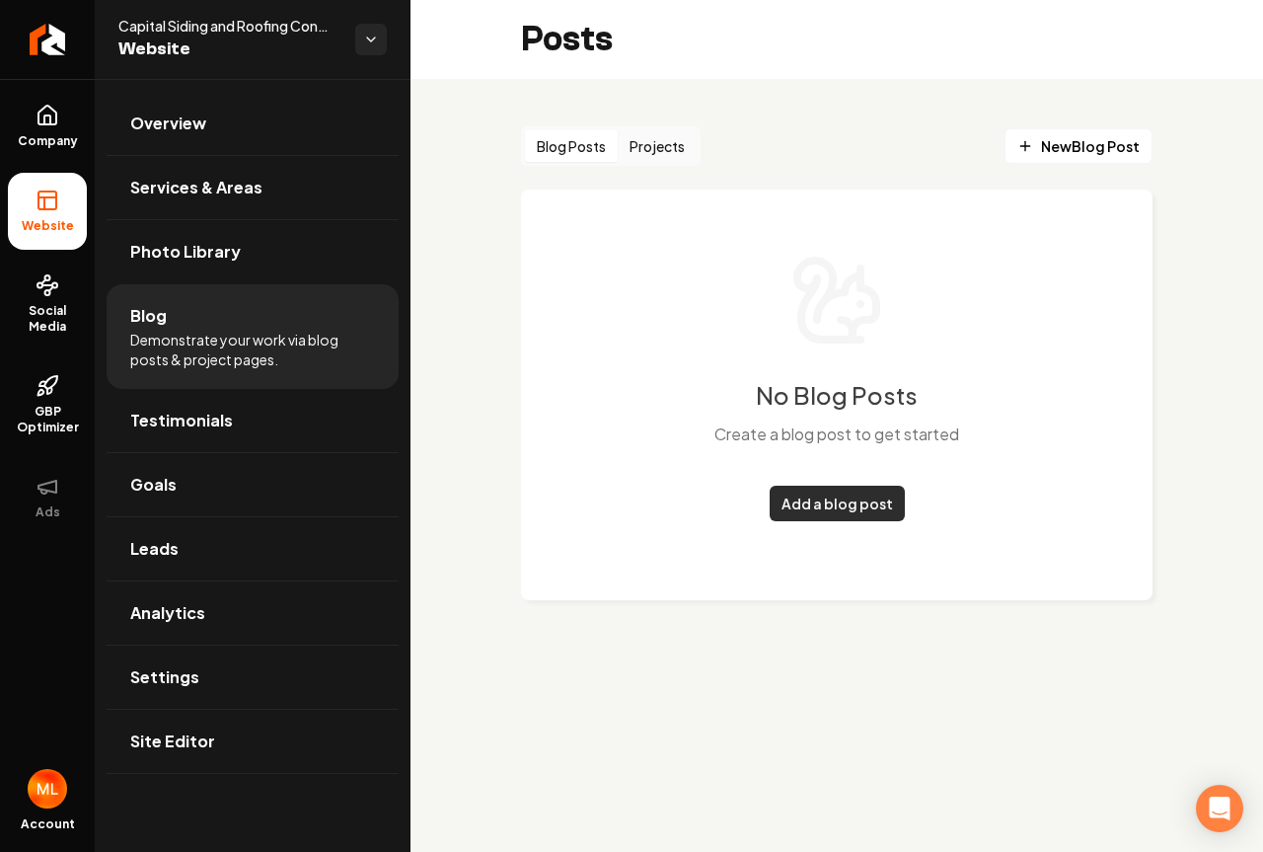 Image resolution: width=1263 pixels, height=852 pixels. Describe the element at coordinates (47, 788) in the screenshot. I see `img: Michael Linan` at that location.